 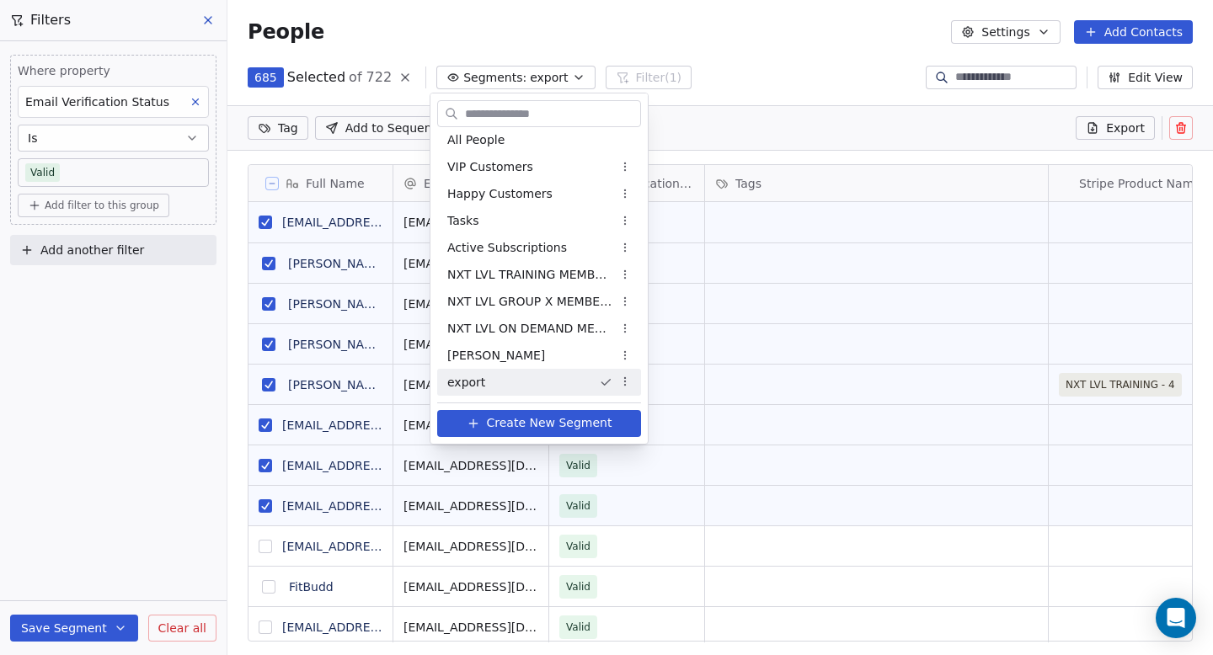 What do you see at coordinates (530, 302) in the screenshot?
I see `span: NXT LVL GROUP X MEMBERS` at bounding box center [530, 302].